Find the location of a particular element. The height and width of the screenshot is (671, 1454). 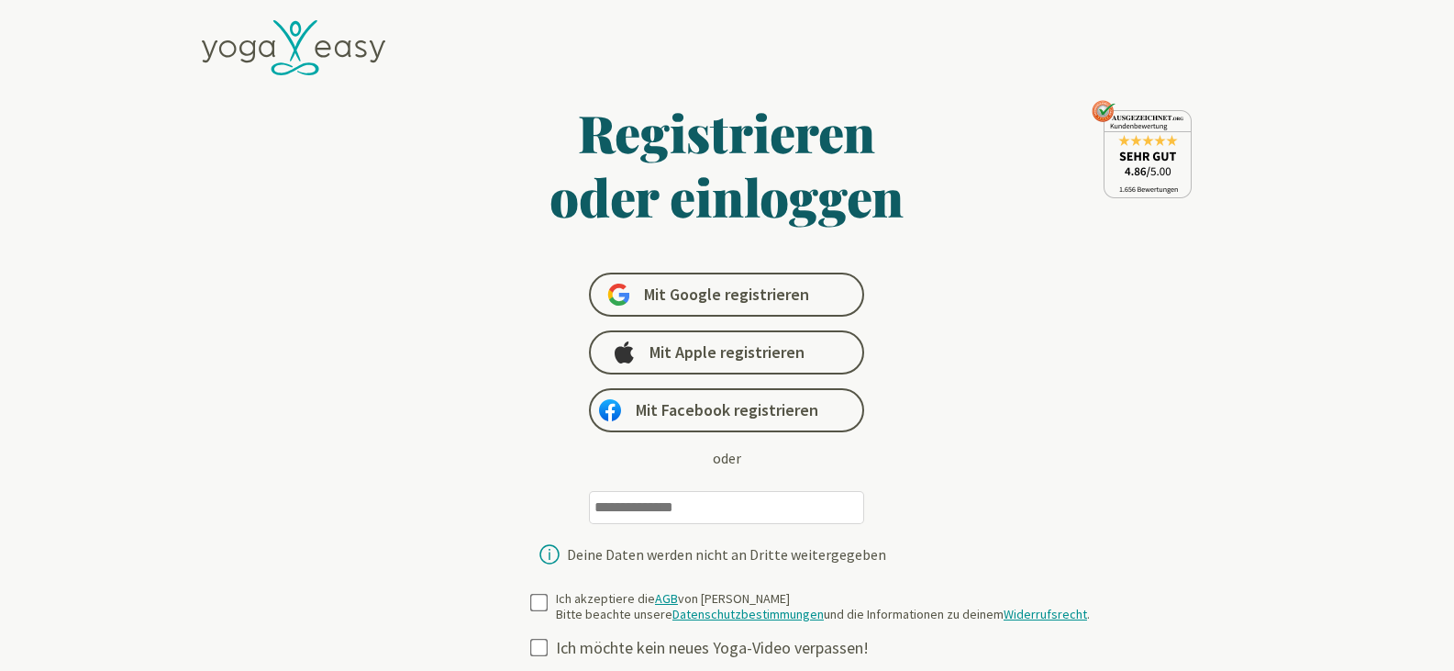

span: Mit Apple registrieren is located at coordinates (727, 352).